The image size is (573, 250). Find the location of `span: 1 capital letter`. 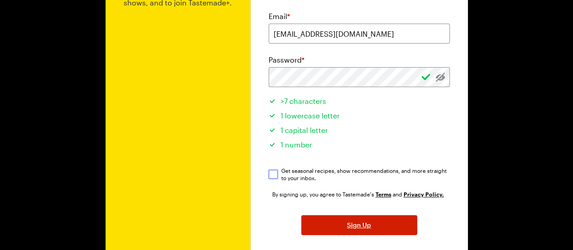

span: 1 capital letter is located at coordinates (304, 130).